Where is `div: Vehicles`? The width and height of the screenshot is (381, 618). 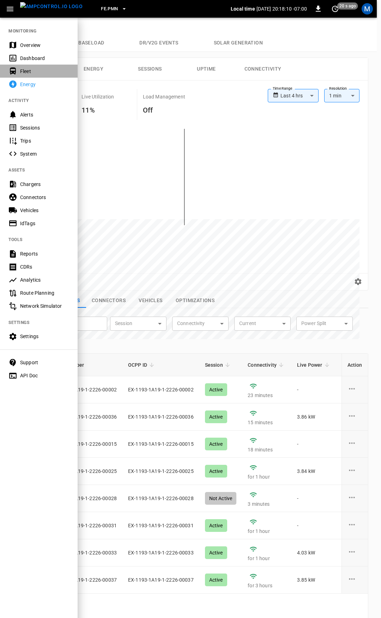
div: Vehicles is located at coordinates (44, 210).